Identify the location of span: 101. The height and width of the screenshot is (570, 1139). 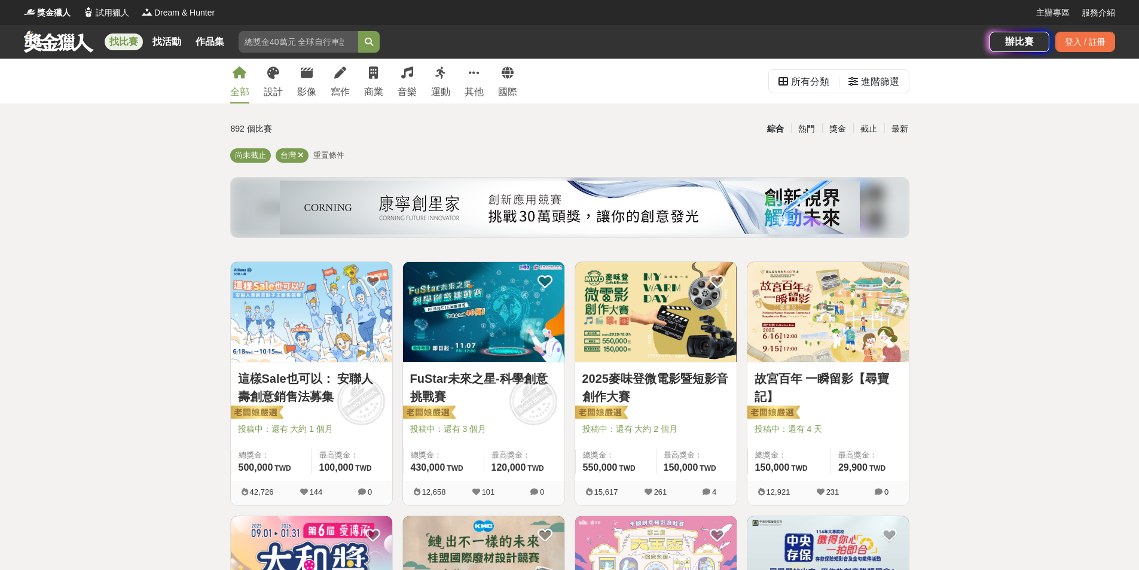
(489, 492).